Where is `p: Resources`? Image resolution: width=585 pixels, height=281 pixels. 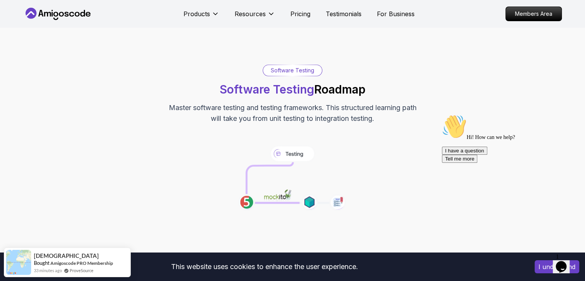
p: Resources is located at coordinates (250, 14).